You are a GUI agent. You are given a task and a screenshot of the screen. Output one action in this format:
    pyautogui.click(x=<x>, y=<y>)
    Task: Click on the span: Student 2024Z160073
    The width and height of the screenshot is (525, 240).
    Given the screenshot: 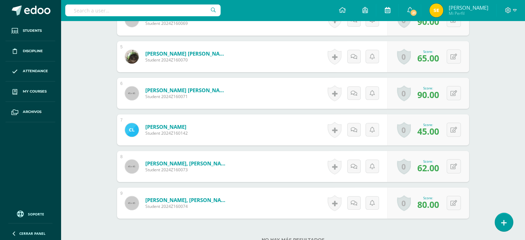 What is the action you would take?
    pyautogui.click(x=187, y=170)
    